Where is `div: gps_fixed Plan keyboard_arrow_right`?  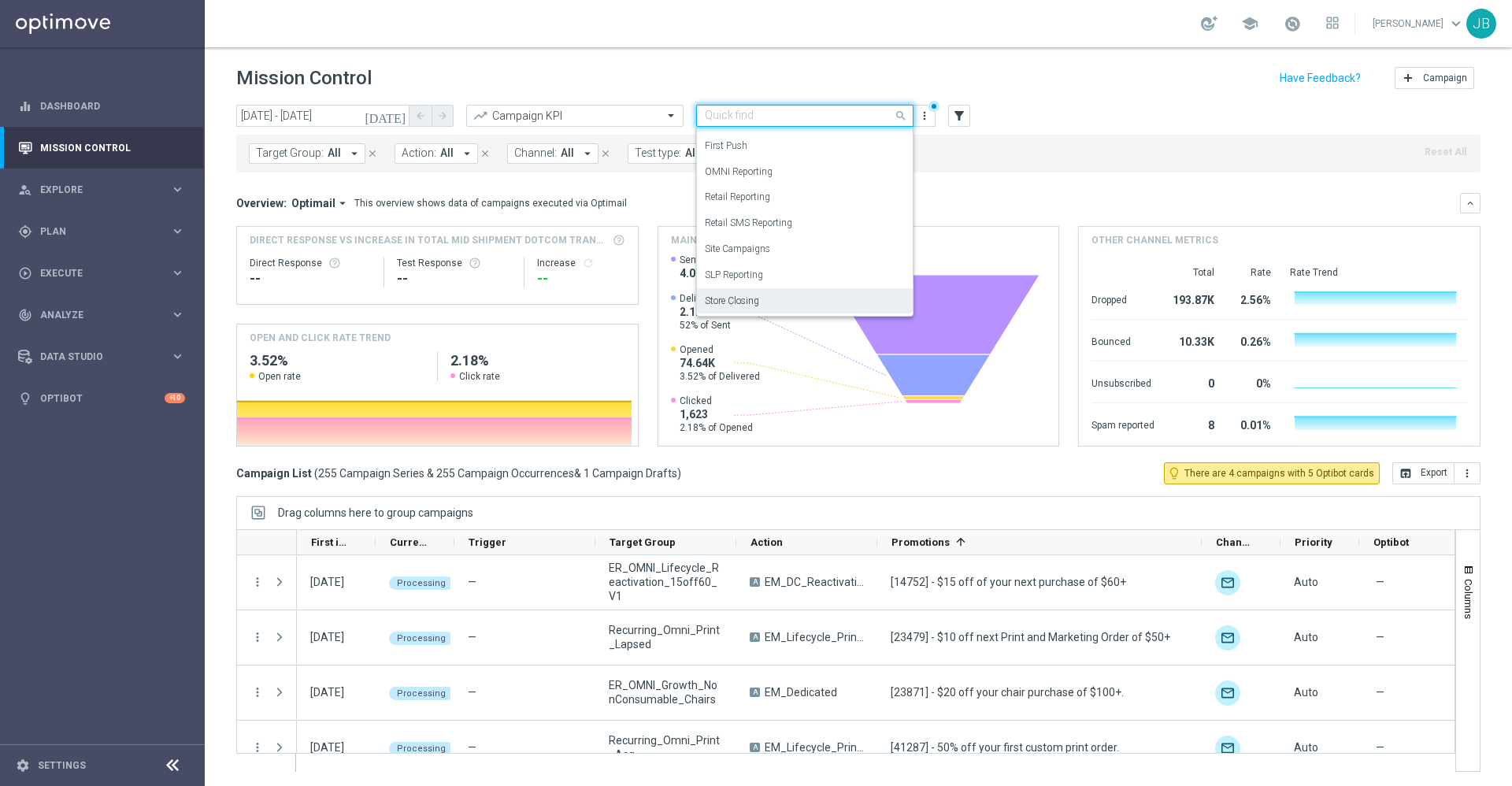
div: gps_fixed Plan keyboard_arrow_right is located at coordinates (101, 232).